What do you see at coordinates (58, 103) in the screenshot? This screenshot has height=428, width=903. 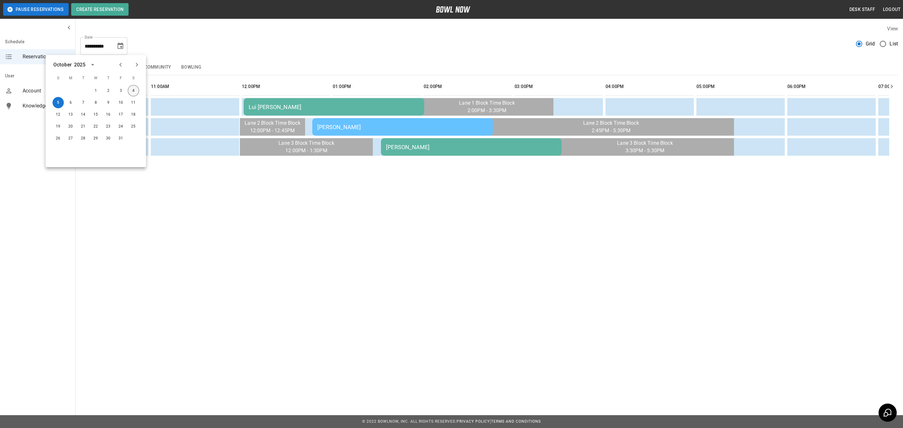 I see `button: Oct 5, 2025` at bounding box center [58, 103].